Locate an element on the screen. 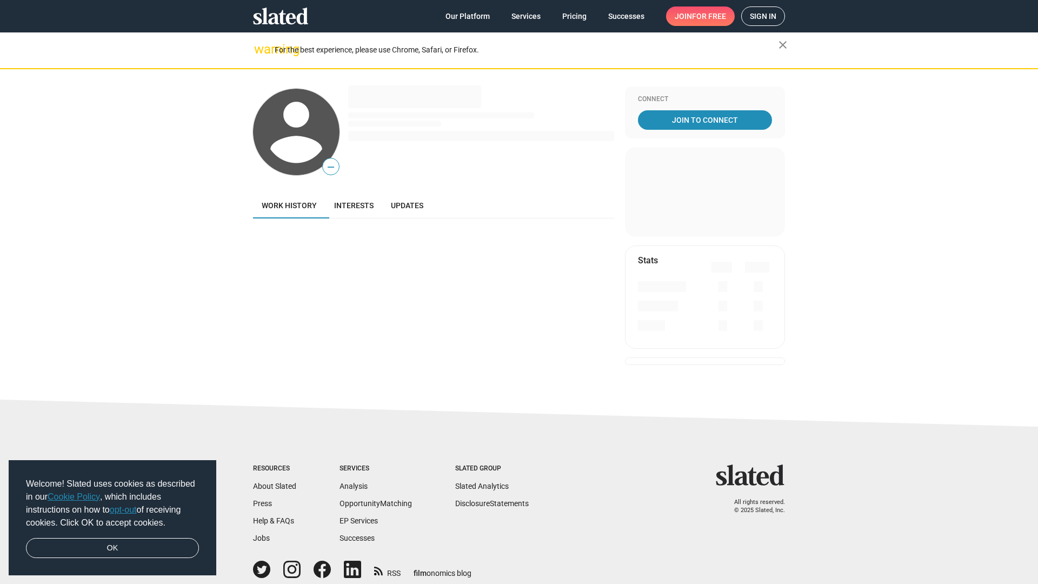  a: Interests is located at coordinates (354, 205).